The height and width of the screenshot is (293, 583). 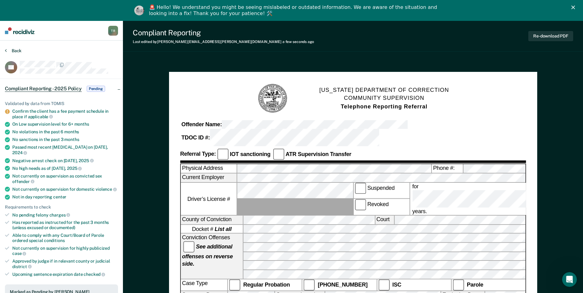 I want to click on span: district, so click(x=22, y=267).